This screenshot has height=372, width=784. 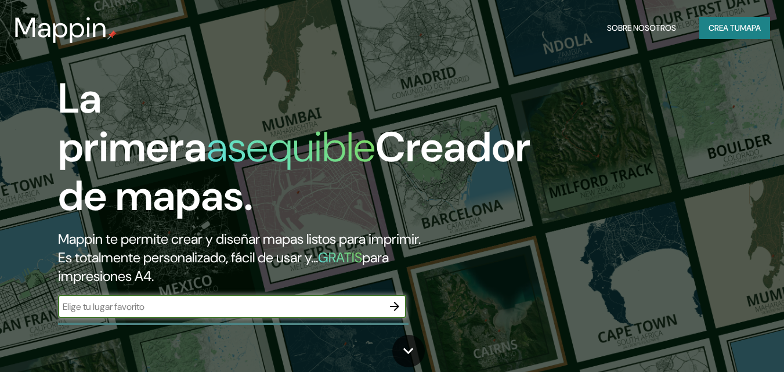 What do you see at coordinates (751, 28) in the screenshot?
I see `font: mapa` at bounding box center [751, 28].